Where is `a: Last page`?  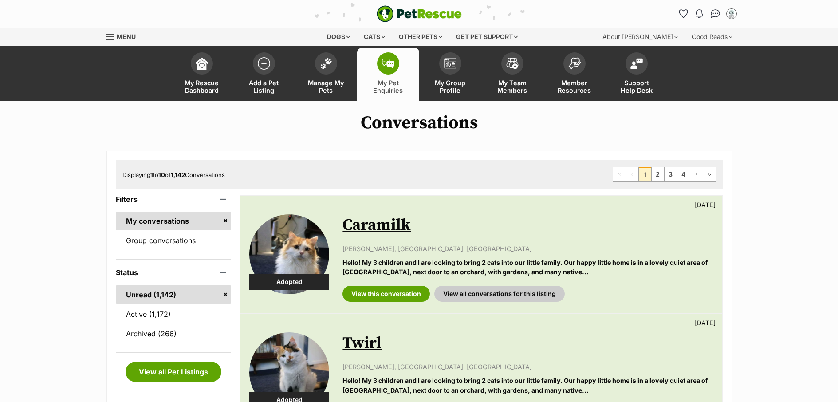 a: Last page is located at coordinates (709, 174).